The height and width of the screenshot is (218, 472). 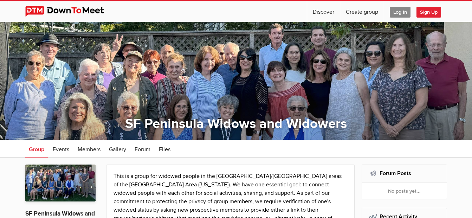 I want to click on a: Create group, so click(x=362, y=11).